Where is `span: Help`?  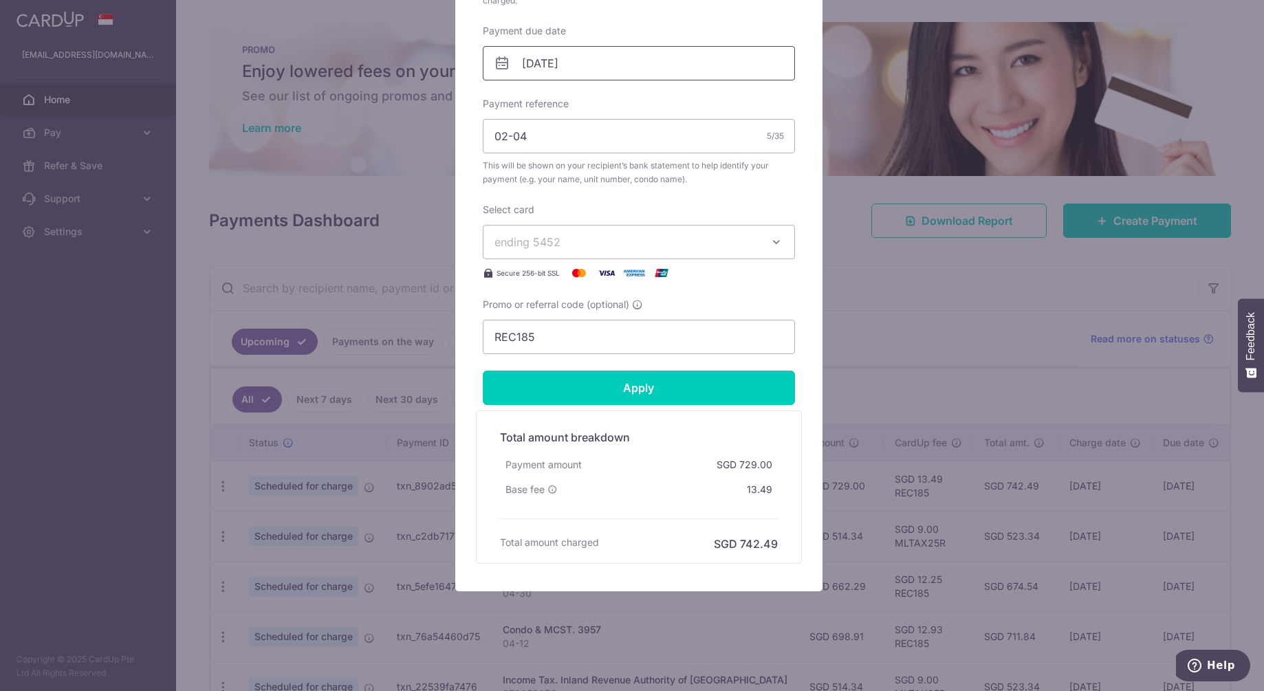
span: Help is located at coordinates (45, 16).